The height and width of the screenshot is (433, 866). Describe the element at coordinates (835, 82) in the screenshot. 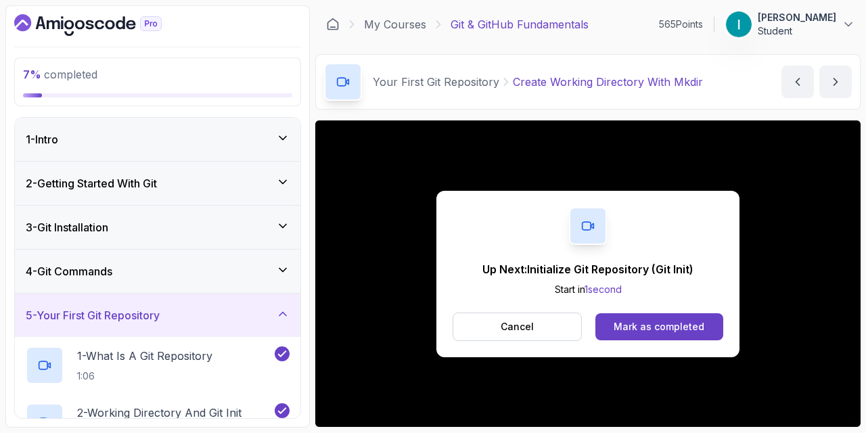

I see `button: next content` at that location.